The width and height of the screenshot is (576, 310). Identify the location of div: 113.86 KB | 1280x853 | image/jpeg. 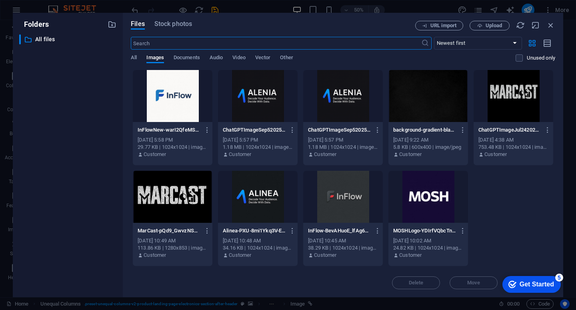
(172, 248).